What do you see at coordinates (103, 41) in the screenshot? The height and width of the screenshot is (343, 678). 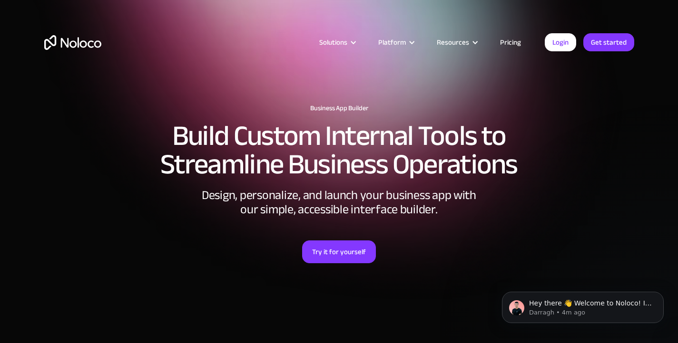 I see `p: Message from Darragh, sent 4m ago` at bounding box center [103, 41].